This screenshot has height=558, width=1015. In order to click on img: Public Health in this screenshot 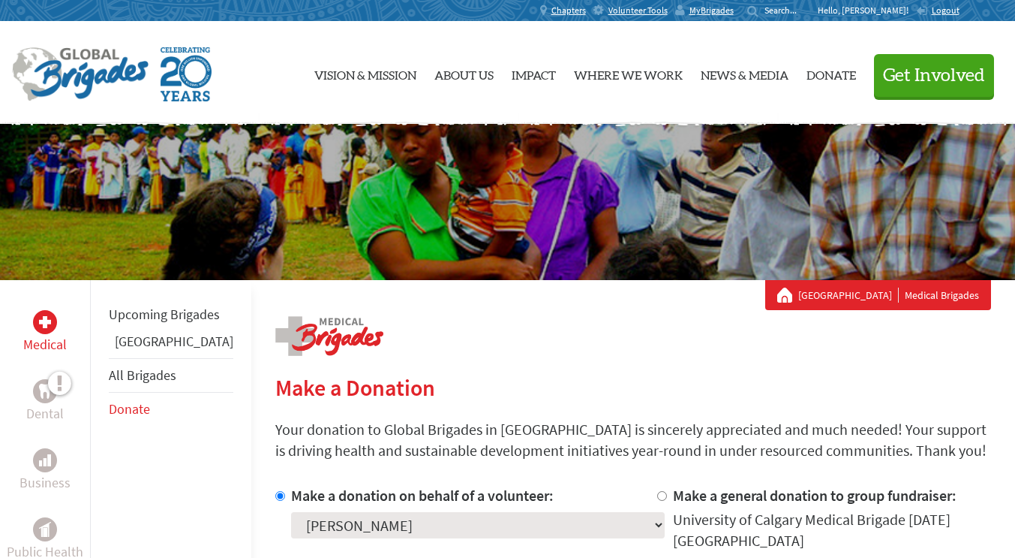, I will do `click(45, 529)`.